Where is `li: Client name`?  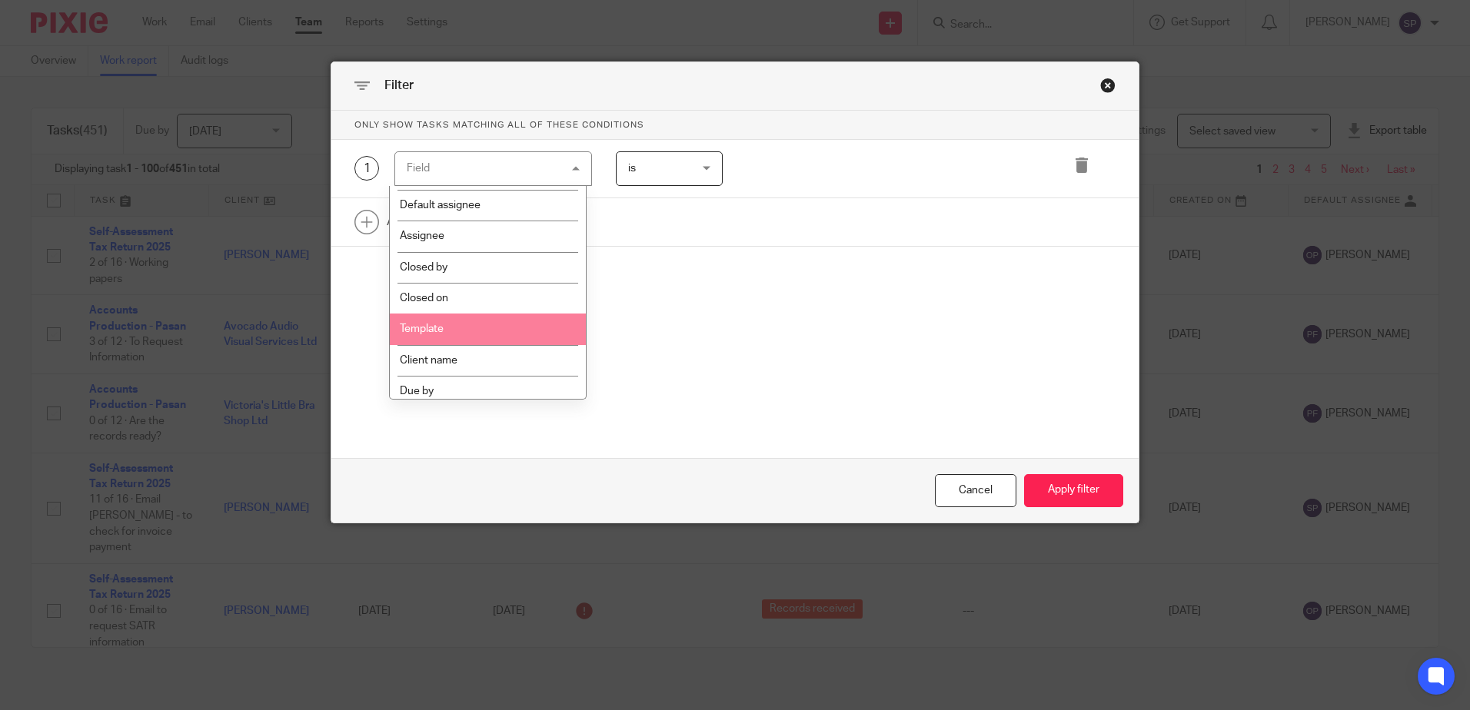
li: Client name is located at coordinates (487, 361).